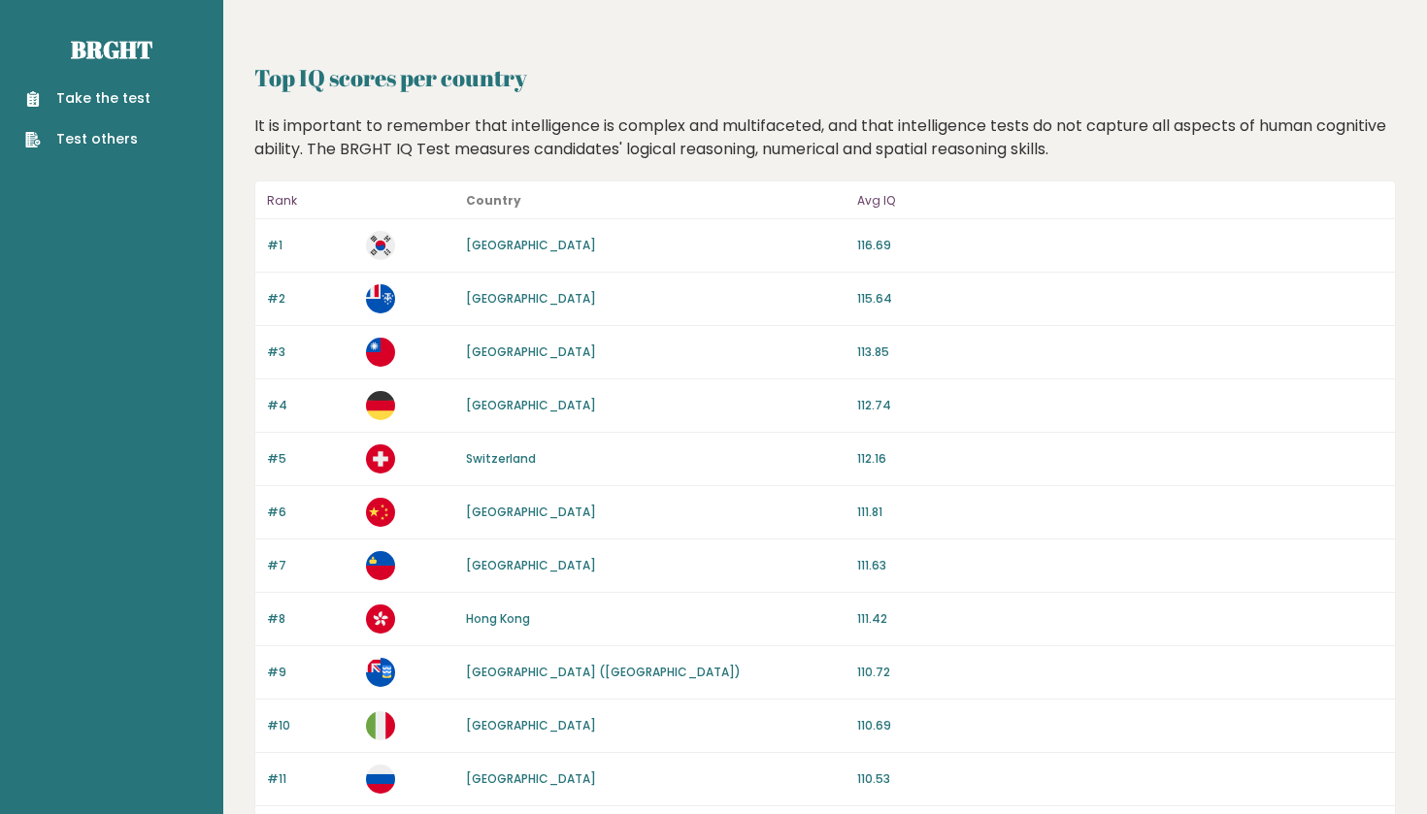 This screenshot has width=1427, height=814. Describe the element at coordinates (501, 458) in the screenshot. I see `a: Switzerland` at that location.